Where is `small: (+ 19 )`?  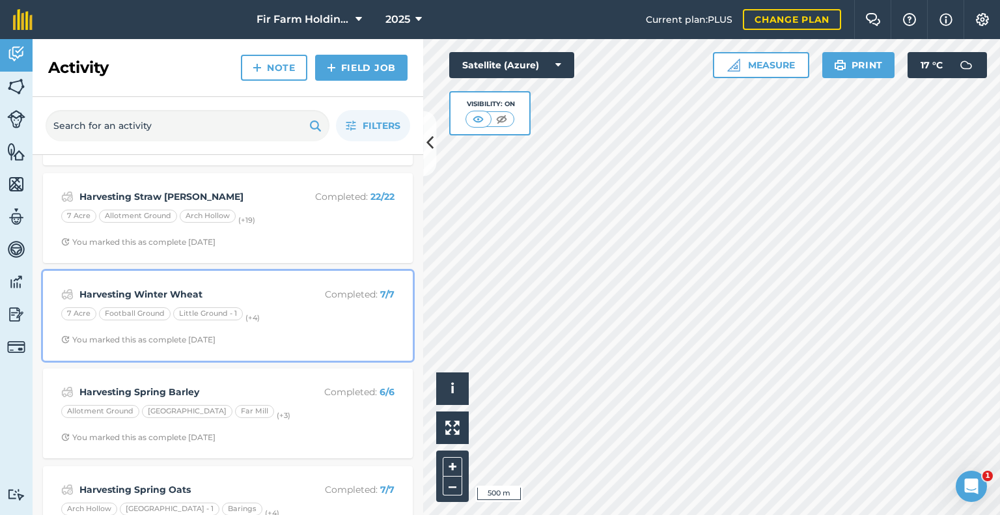
small: (+ 19 ) is located at coordinates (247, 220).